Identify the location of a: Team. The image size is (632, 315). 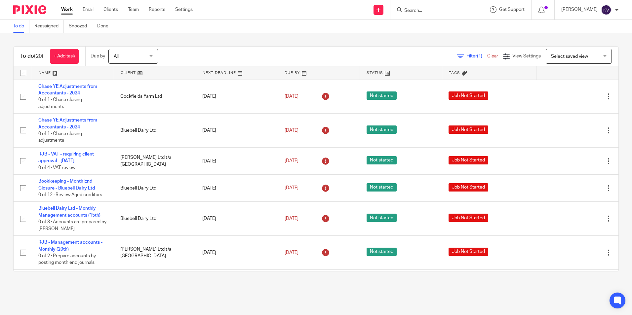
(133, 10).